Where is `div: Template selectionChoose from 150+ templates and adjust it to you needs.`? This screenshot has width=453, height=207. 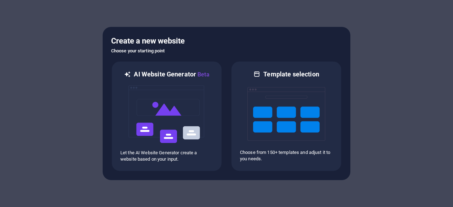
div: Template selectionChoose from 150+ templates and adjust it to you needs. is located at coordinates (286, 116).